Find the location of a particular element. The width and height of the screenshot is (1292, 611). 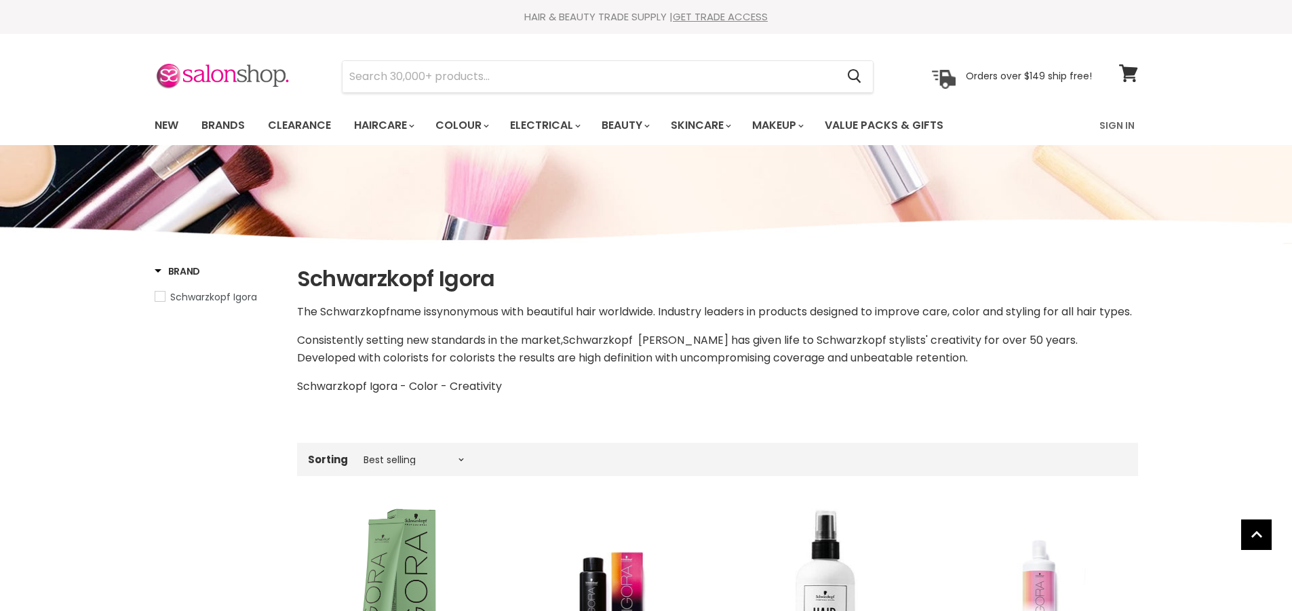

p: Orders over $149 ship free! is located at coordinates (1029, 76).